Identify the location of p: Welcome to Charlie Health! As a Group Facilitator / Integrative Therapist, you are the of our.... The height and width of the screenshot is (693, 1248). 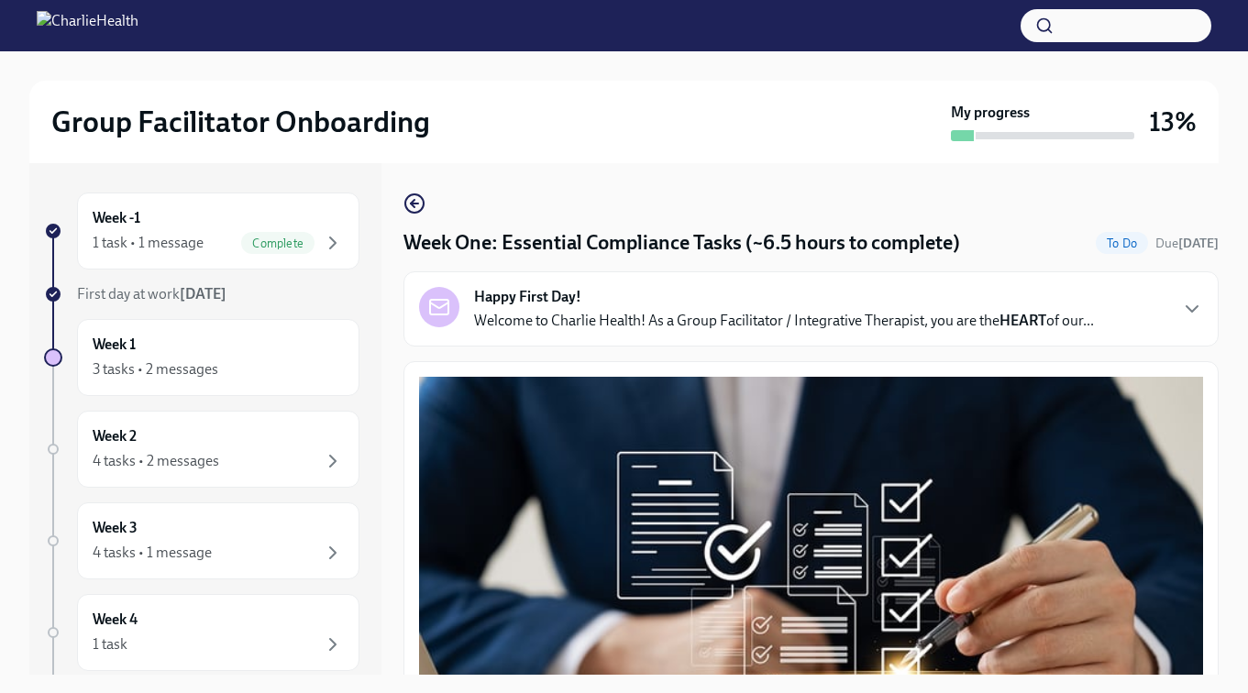
(784, 321).